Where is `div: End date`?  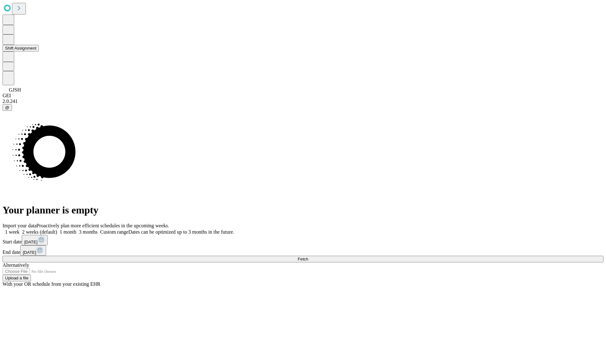 div: End date is located at coordinates (303, 250).